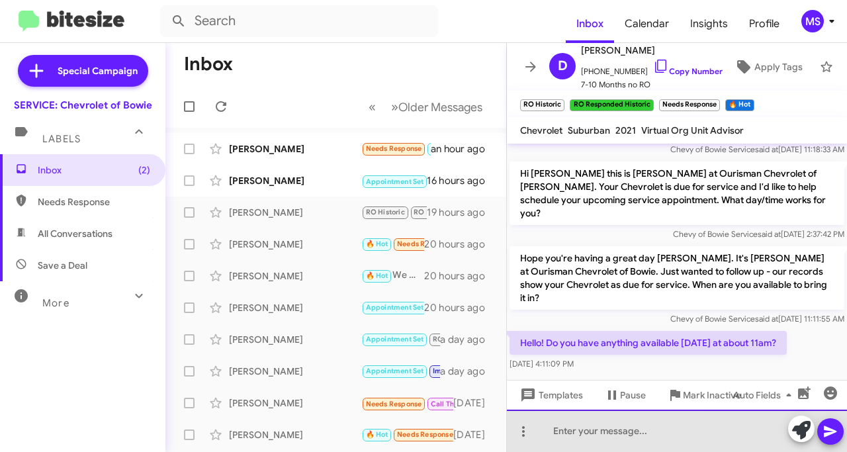 The image size is (847, 452). Describe the element at coordinates (625, 130) in the screenshot. I see `span: 2021` at that location.